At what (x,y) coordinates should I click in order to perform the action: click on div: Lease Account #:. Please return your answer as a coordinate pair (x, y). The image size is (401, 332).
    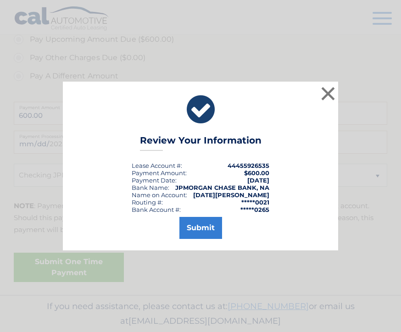
    Looking at the image, I should click on (157, 166).